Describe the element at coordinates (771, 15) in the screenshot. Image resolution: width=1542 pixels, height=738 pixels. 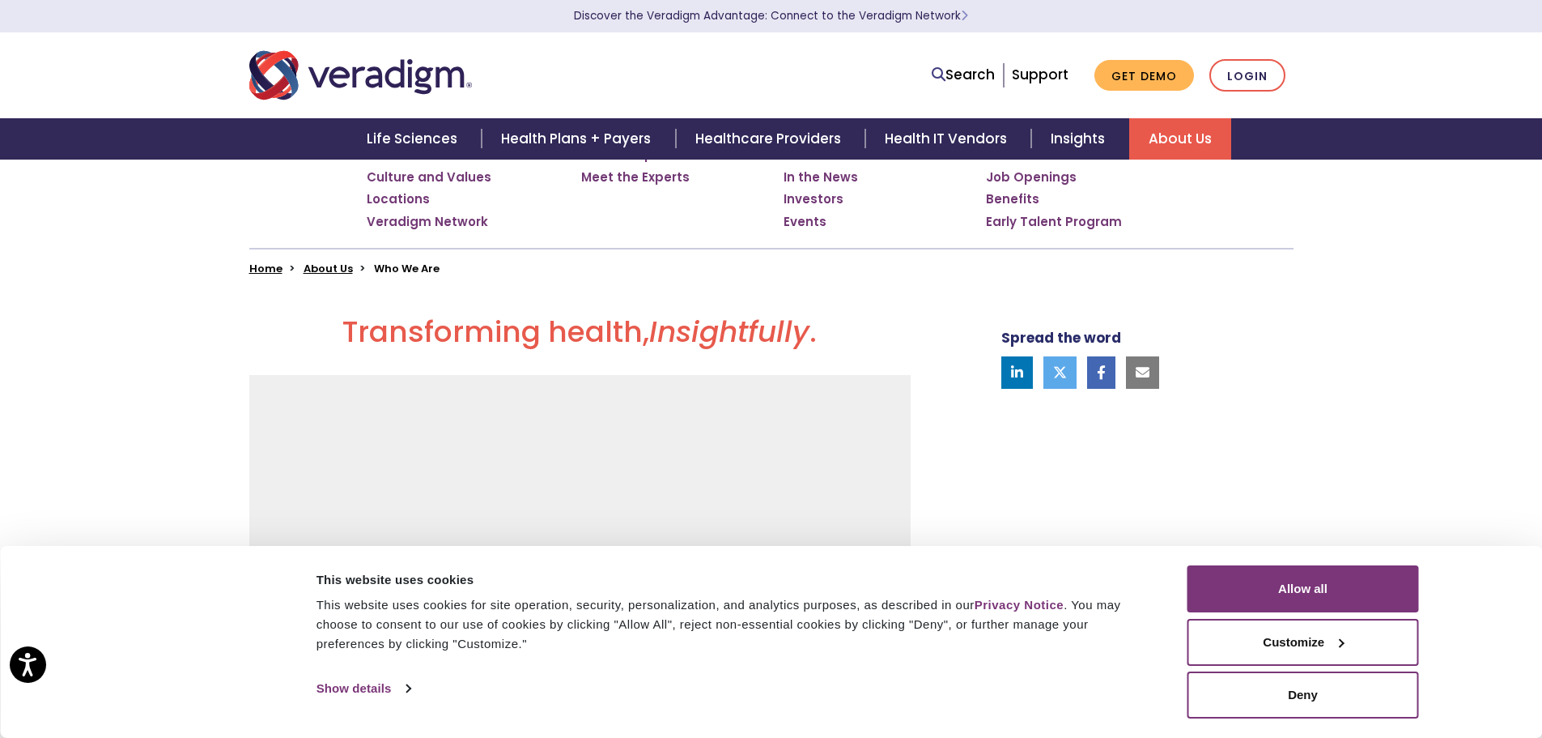
I see `a: Discover the Veradigm Advantage: Connect to the Veradigm NetworkLearn More` at that location.